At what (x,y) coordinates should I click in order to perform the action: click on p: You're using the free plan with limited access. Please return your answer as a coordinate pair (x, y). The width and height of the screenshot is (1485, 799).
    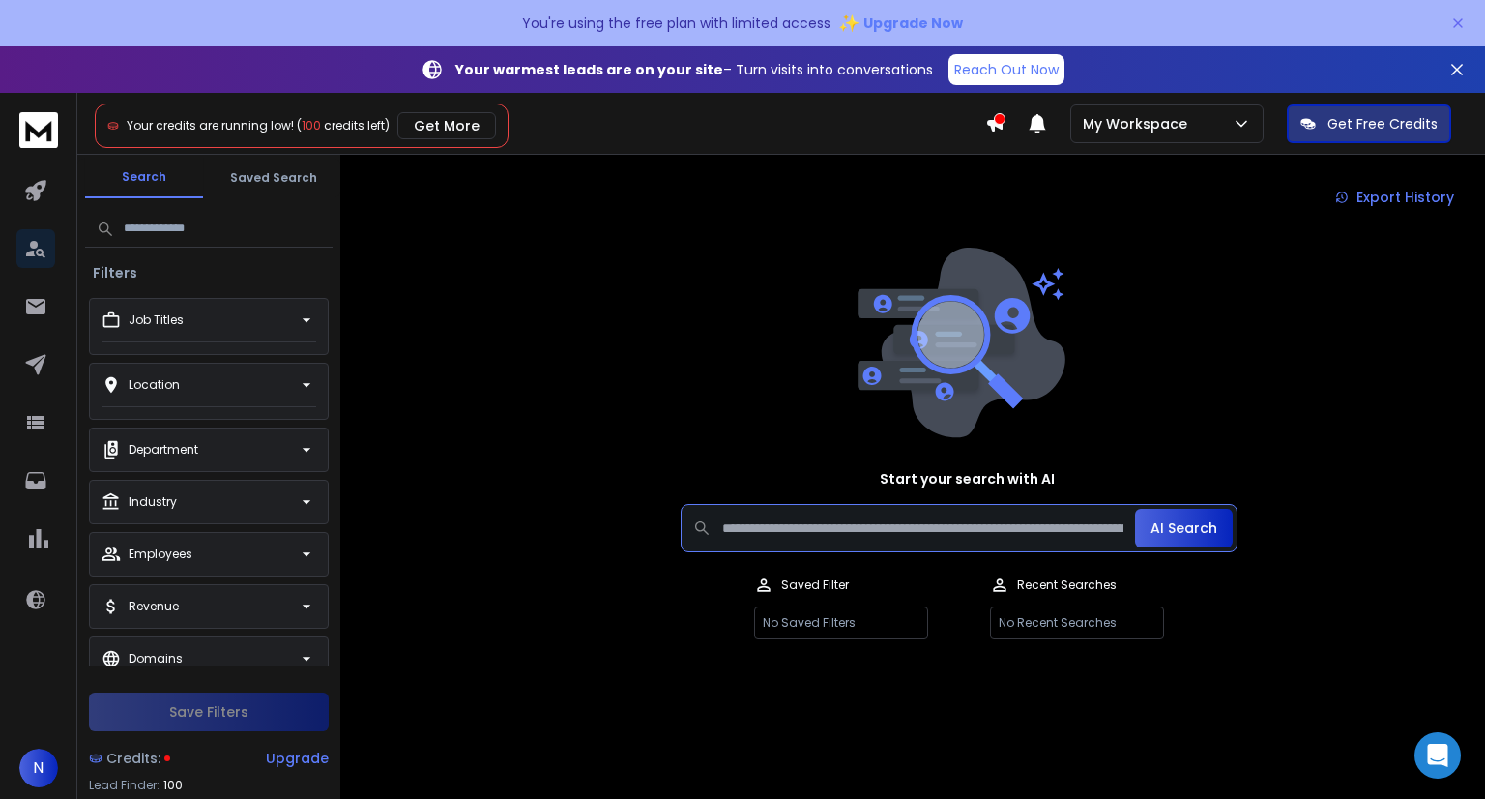
    Looking at the image, I should click on (676, 23).